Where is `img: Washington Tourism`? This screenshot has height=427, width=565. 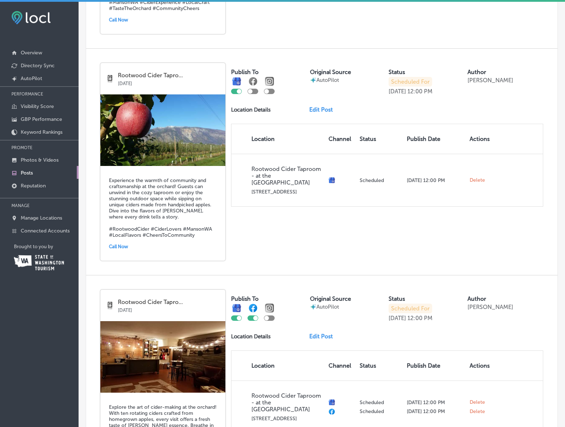 img: Washington Tourism is located at coordinates (39, 262).